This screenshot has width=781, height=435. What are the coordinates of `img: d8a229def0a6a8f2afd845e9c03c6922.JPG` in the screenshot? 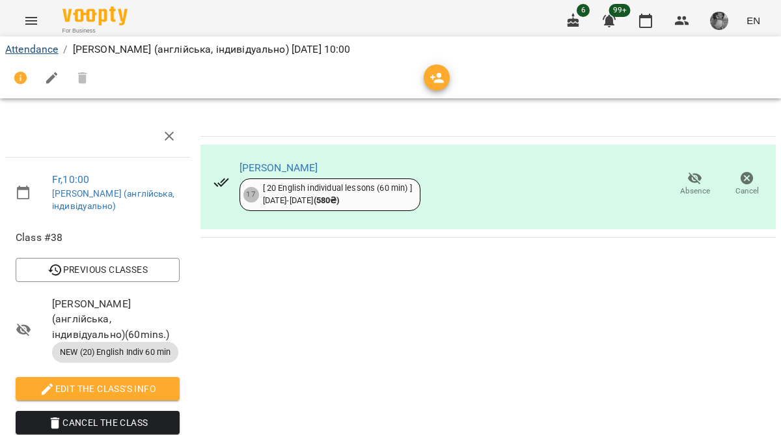 It's located at (719, 21).